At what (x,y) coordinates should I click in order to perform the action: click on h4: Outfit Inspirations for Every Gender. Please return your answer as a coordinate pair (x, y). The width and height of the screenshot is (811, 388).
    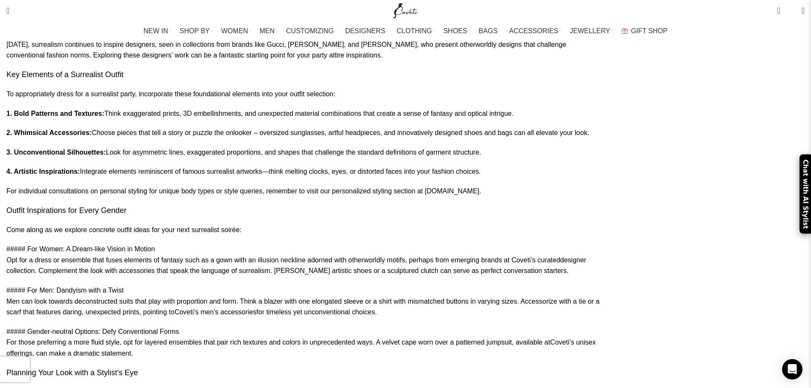
    Looking at the image, I should click on (304, 210).